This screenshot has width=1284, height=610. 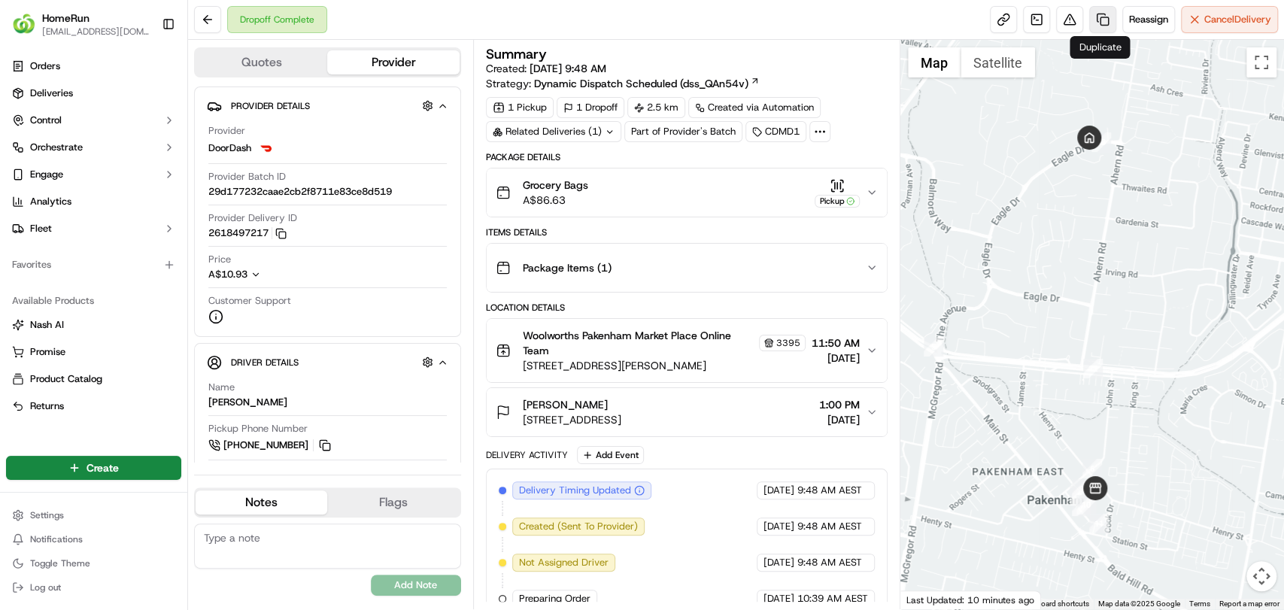 What do you see at coordinates (250, 301) in the screenshot?
I see `span: Customer Support` at bounding box center [250, 301].